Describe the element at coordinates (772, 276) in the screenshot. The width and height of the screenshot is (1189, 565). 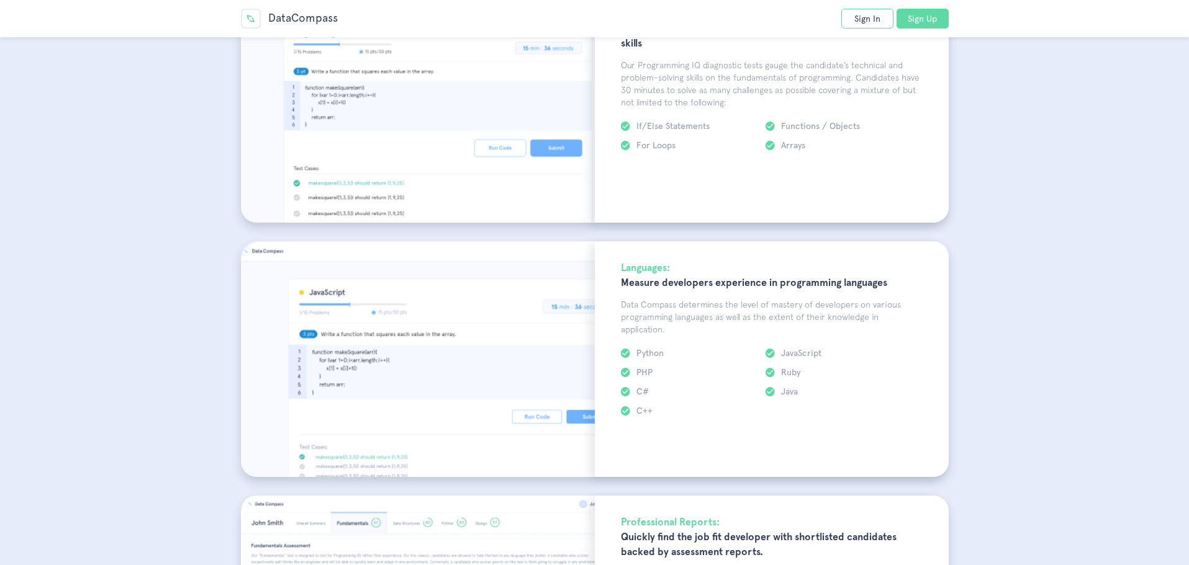
I see `h4: Measure developers experience in programming languages` at that location.